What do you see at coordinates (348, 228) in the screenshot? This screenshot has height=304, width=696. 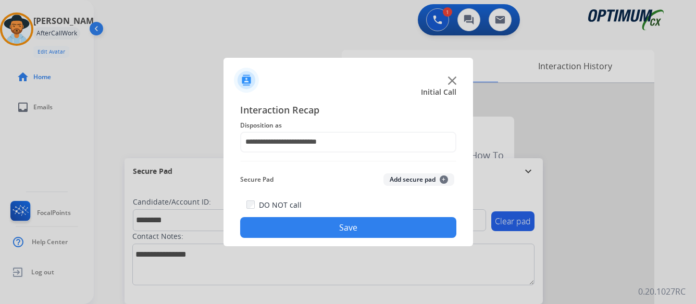 I see `button: Save` at bounding box center [348, 228].